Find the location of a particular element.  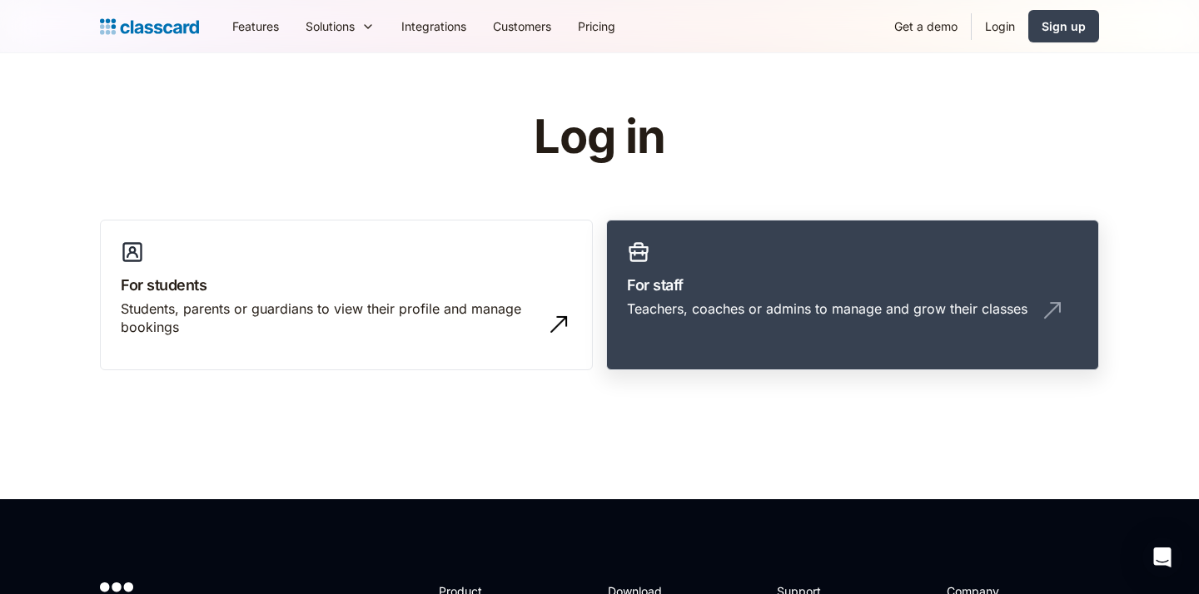

a: For staffTeachers, coaches or admins to manage and grow their classes is located at coordinates (853, 296).